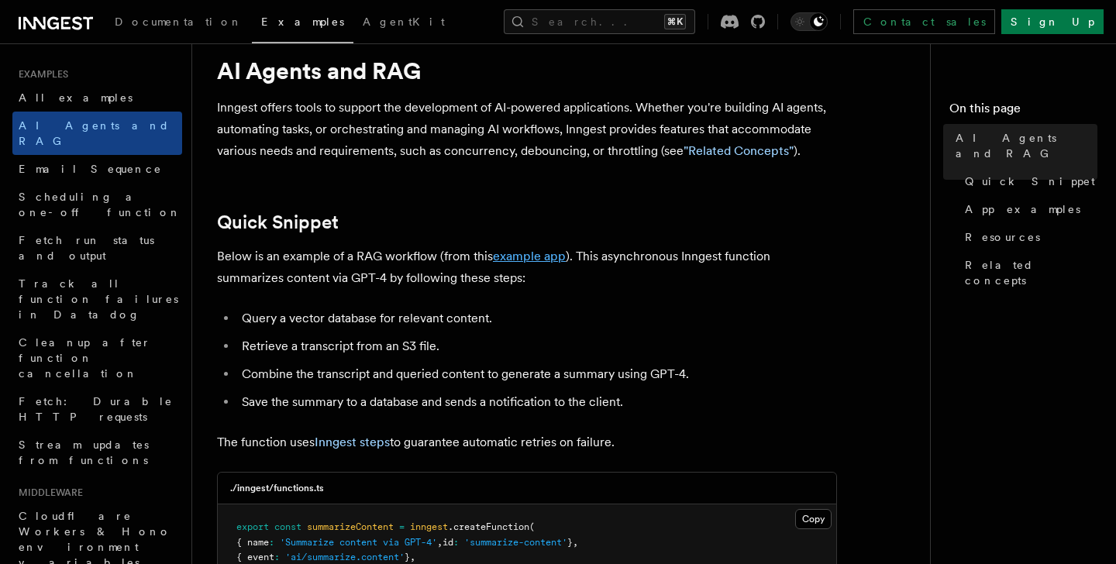 This screenshot has height=564, width=1116. I want to click on a: Fetch run status and output, so click(97, 248).